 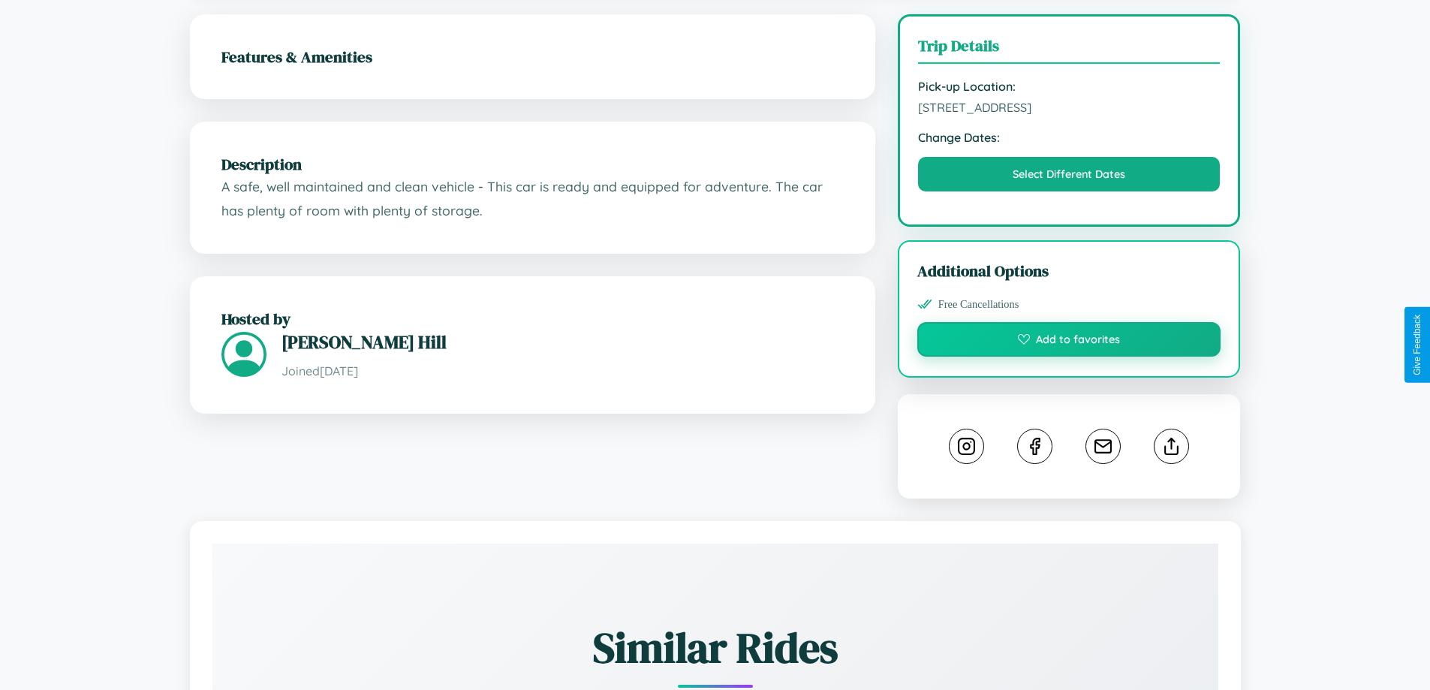 What do you see at coordinates (979, 304) in the screenshot?
I see `span: Free Cancellations` at bounding box center [979, 304].